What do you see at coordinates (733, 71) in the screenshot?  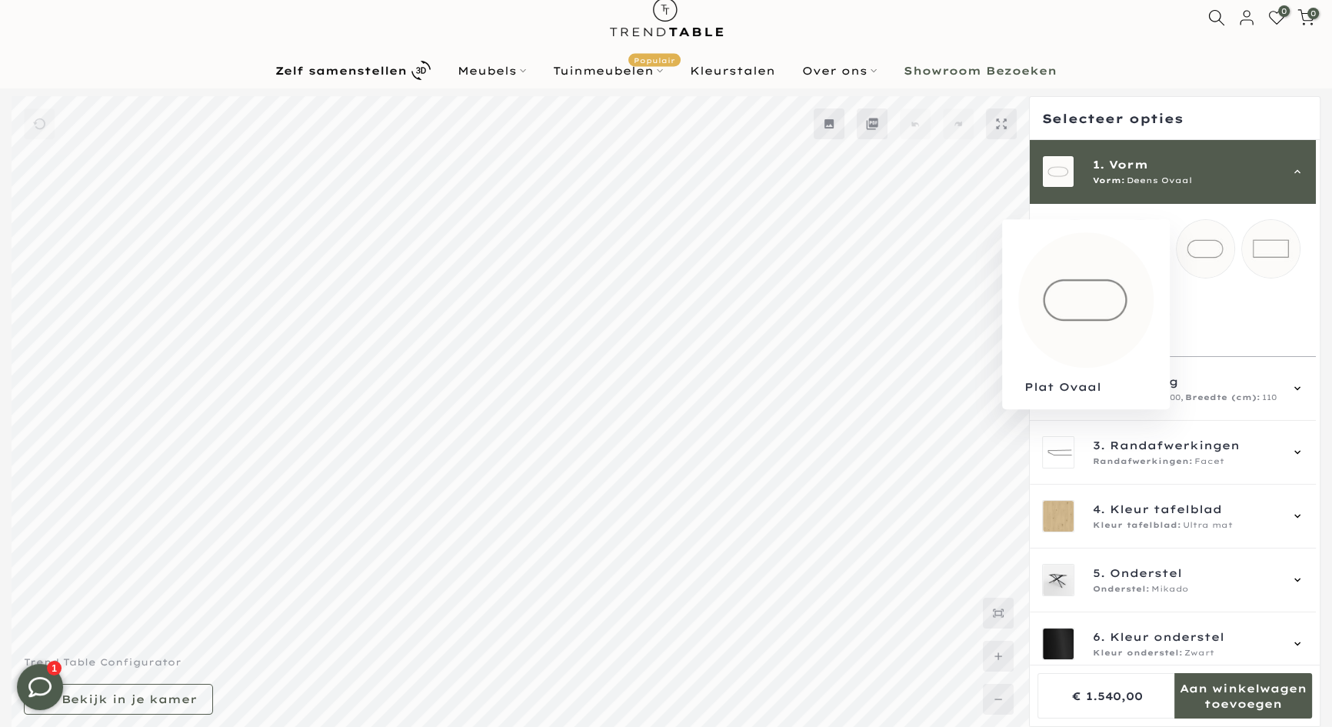 I see `a: Kleurstalen` at bounding box center [733, 71].